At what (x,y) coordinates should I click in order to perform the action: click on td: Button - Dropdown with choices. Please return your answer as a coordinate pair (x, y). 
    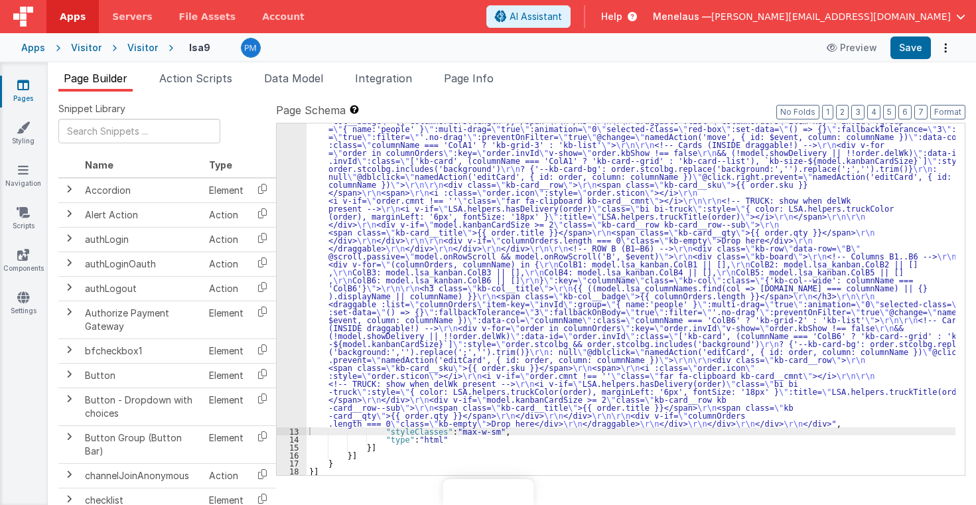
    Looking at the image, I should click on (141, 406).